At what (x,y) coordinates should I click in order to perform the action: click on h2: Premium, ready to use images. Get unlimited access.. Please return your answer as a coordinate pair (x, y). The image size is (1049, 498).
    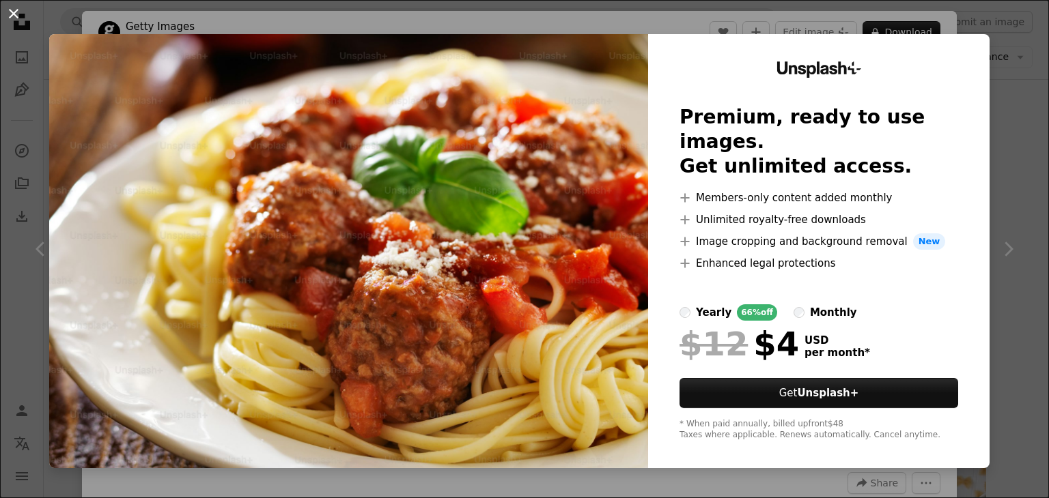
    Looking at the image, I should click on (819, 142).